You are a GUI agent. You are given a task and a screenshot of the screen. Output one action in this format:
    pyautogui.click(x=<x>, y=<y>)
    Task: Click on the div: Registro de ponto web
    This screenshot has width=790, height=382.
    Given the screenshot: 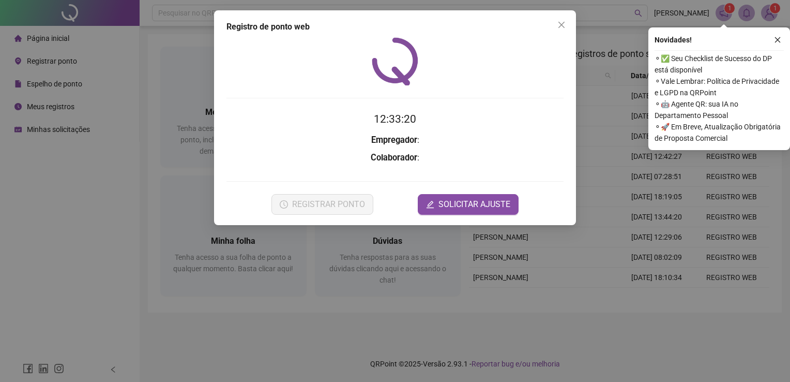 What is the action you would take?
    pyautogui.click(x=395, y=27)
    